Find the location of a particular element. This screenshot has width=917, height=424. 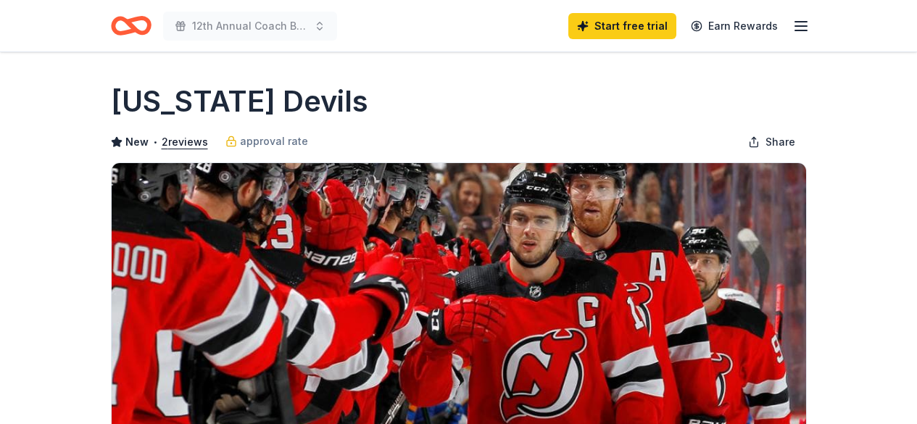

a: Home is located at coordinates (131, 25).